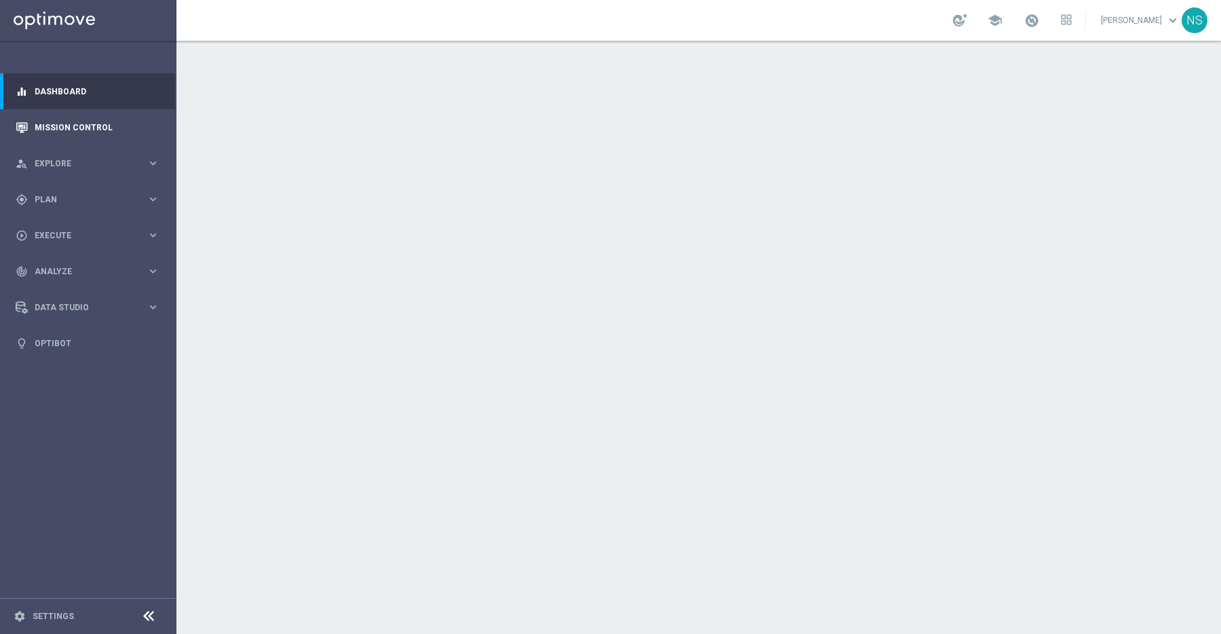  I want to click on button: play_circle_outline Execute keyboard_arrow_right, so click(88, 235).